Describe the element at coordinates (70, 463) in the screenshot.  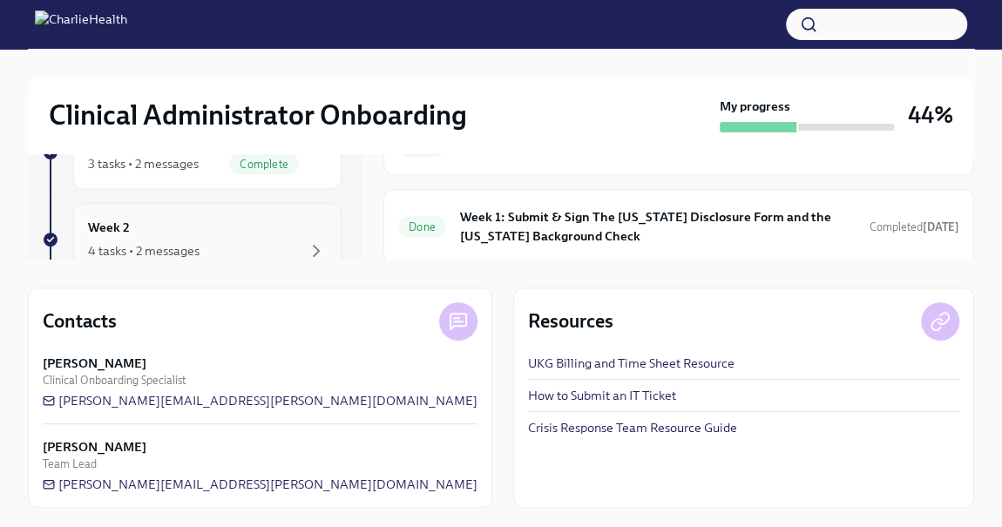
I see `span: Team Lead` at that location.